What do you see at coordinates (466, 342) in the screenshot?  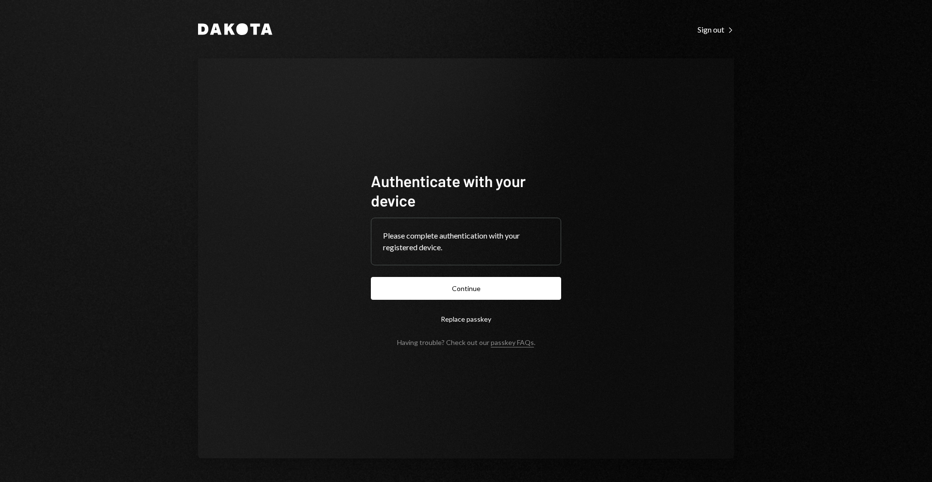 I see `div: Having trouble? Check out our .` at bounding box center [466, 342].